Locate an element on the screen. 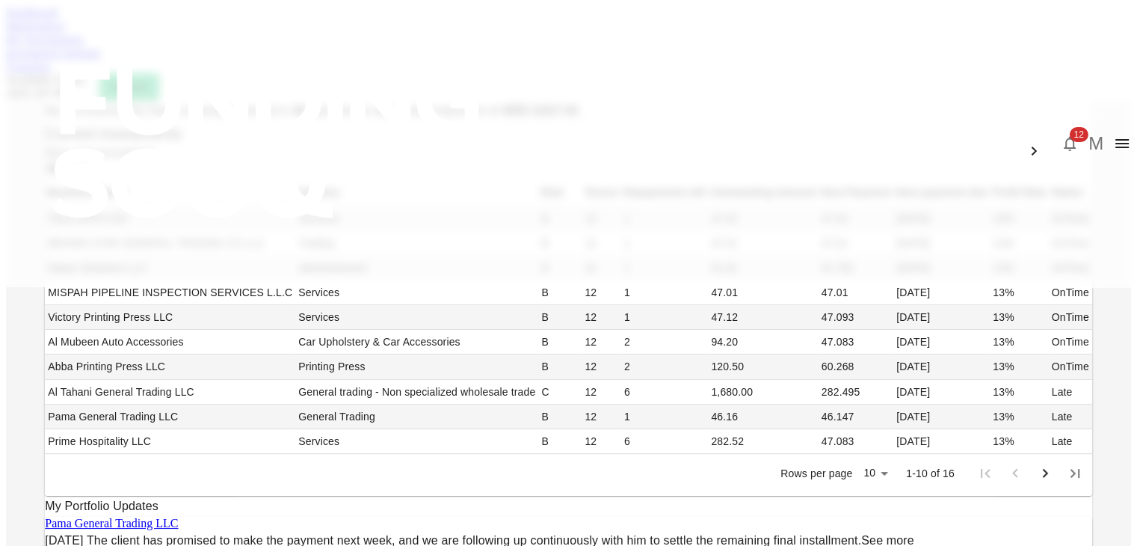 The width and height of the screenshot is (1137, 546). td: 60.268 is located at coordinates (856, 366).